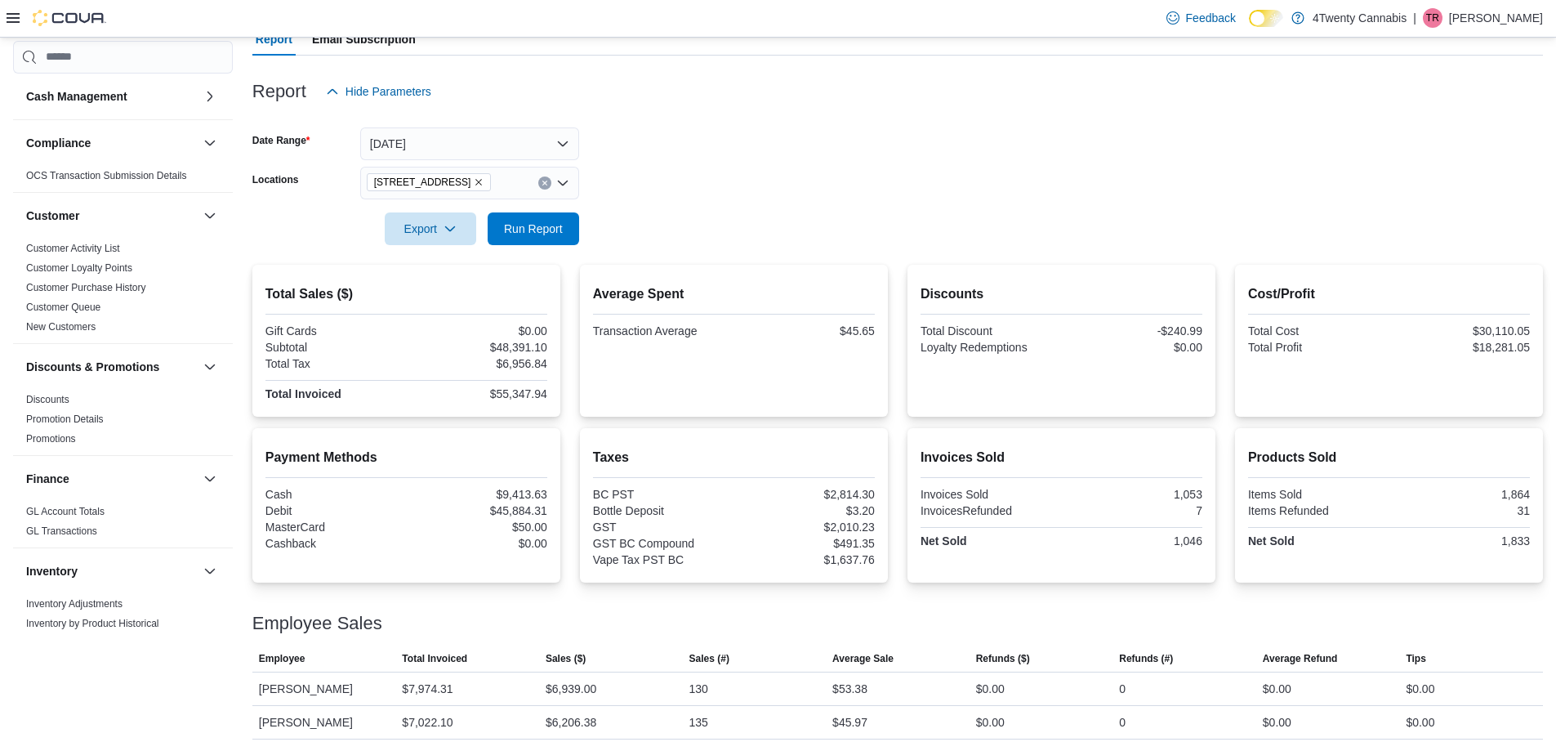 The image size is (1556, 751). I want to click on a: Inventory Adjustments, so click(74, 604).